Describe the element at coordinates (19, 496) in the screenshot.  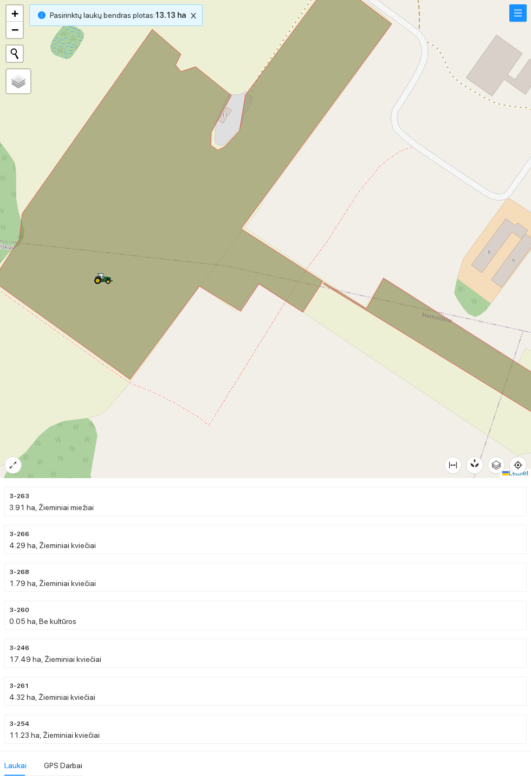
I see `span: 3-263` at that location.